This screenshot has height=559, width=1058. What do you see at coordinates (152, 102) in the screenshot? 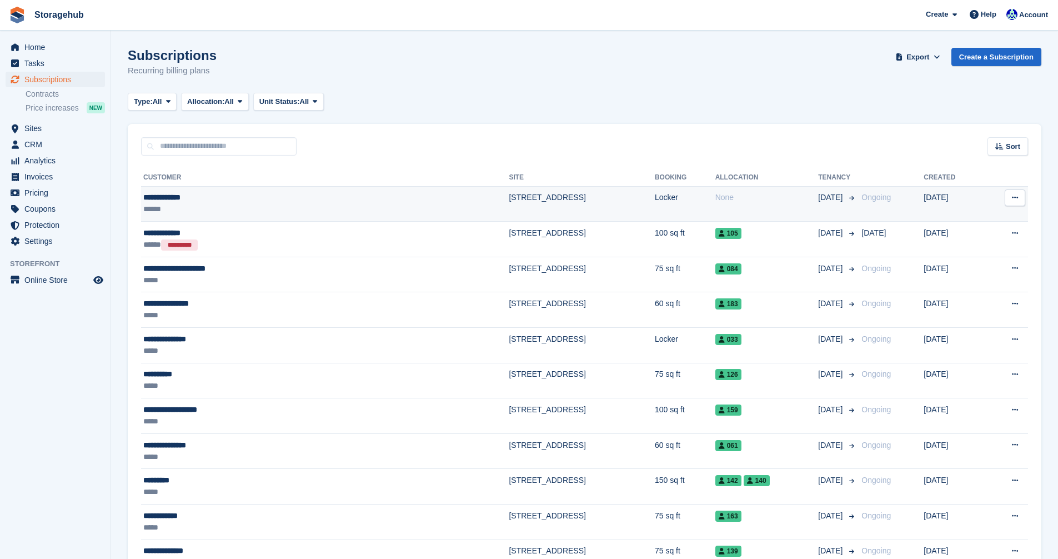
I see `button: Type: All` at bounding box center [152, 102].